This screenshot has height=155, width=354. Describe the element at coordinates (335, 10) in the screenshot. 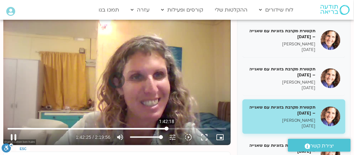

I see `img: תודעה בריאה` at that location.